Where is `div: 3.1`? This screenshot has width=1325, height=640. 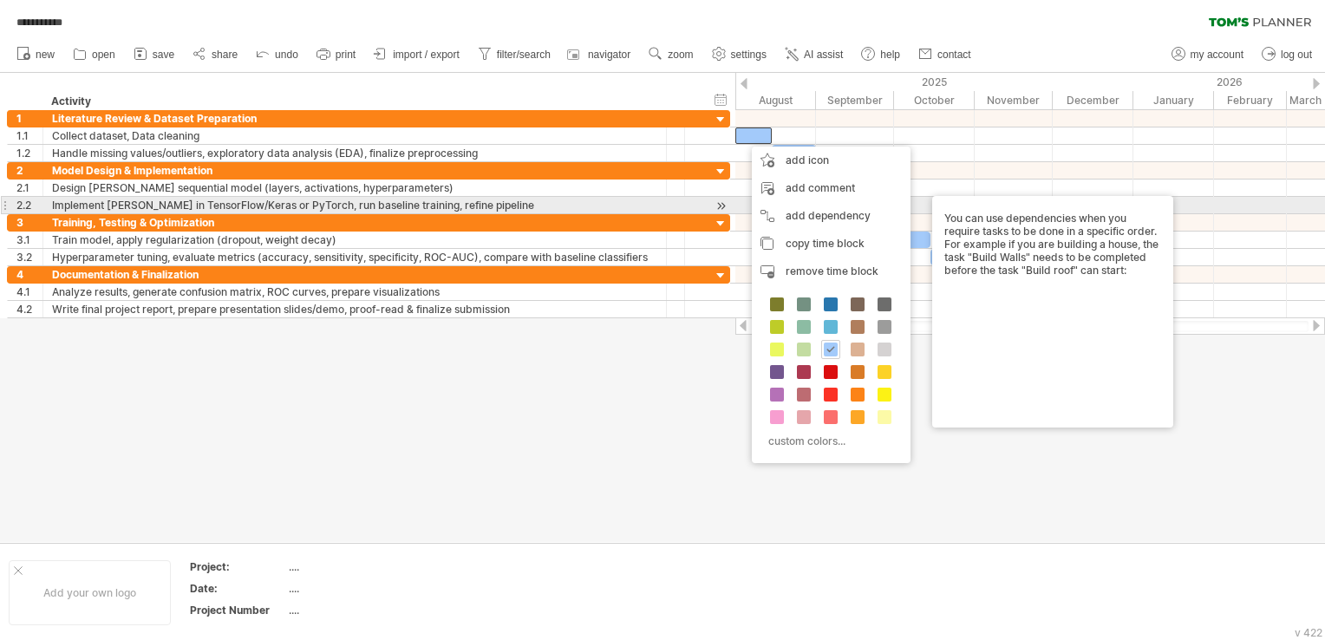
div: 3.1 is located at coordinates (29, 239).